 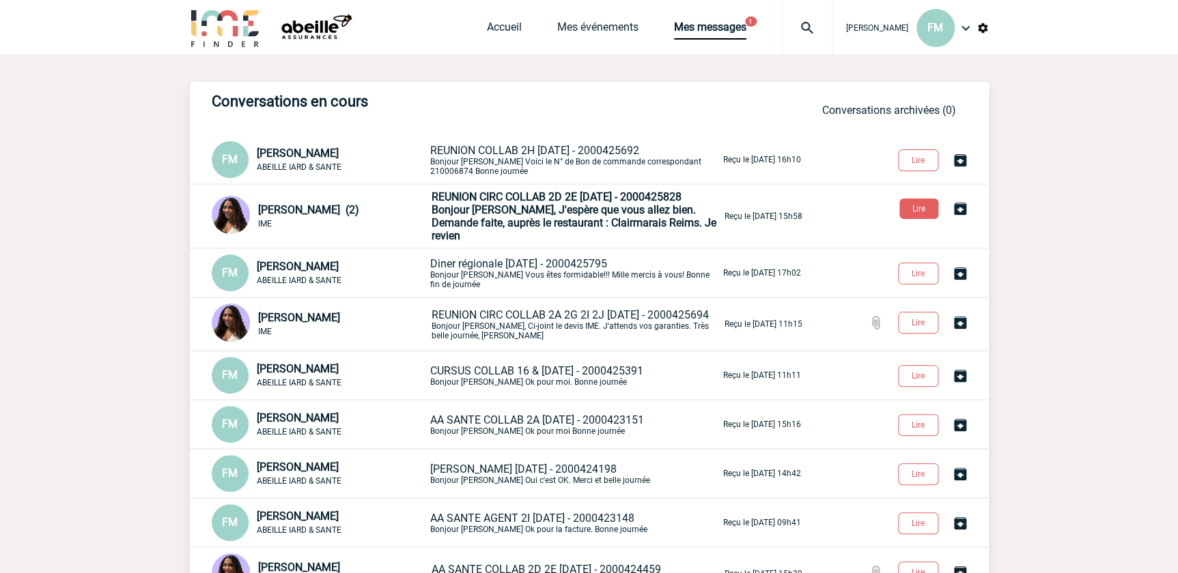 I want to click on img: IME-Finder, so click(x=225, y=27).